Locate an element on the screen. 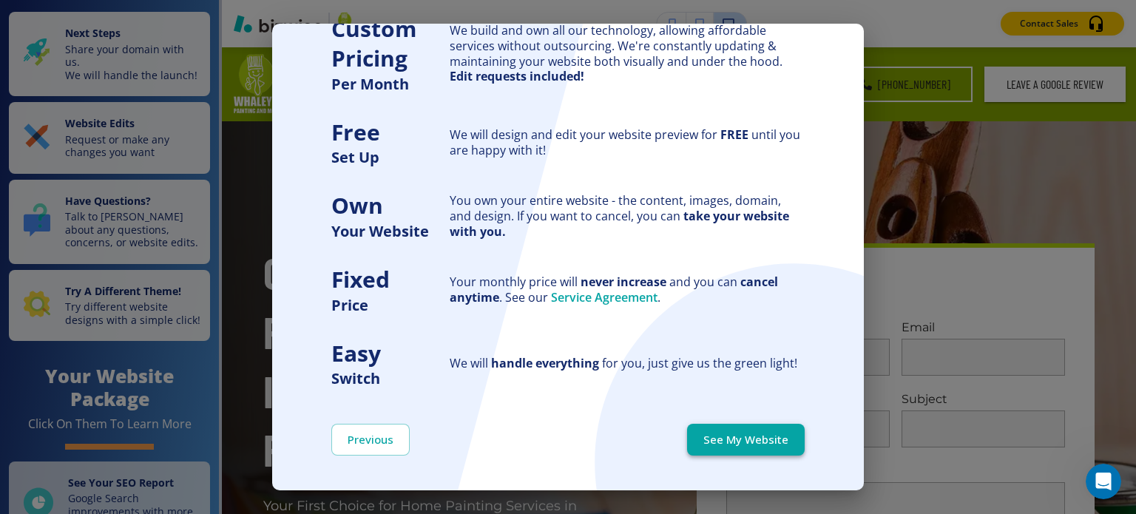  div: We build and own all our technology, allowing affordable services without outsourcing. We're cons... is located at coordinates (627, 53).